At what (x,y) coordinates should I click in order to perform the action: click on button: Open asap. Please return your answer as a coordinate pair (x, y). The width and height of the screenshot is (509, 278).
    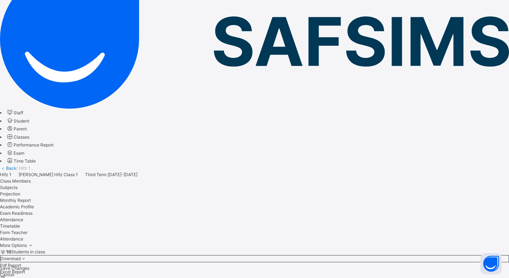
    Looking at the image, I should click on (491, 264).